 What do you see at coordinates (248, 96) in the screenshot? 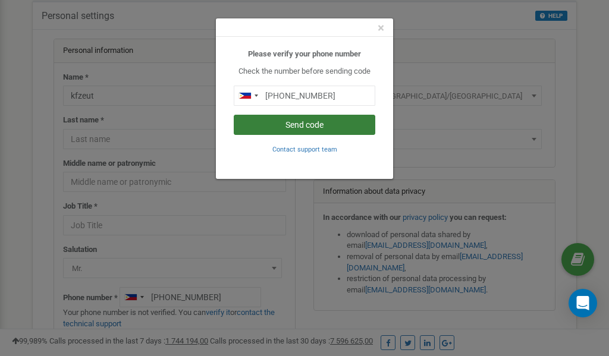
I see `div: Telephone country code` at bounding box center [248, 96].